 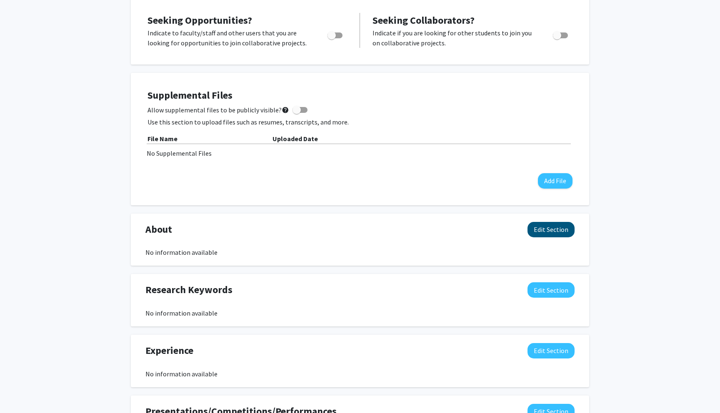 I want to click on button: Edit Experience, so click(x=551, y=351).